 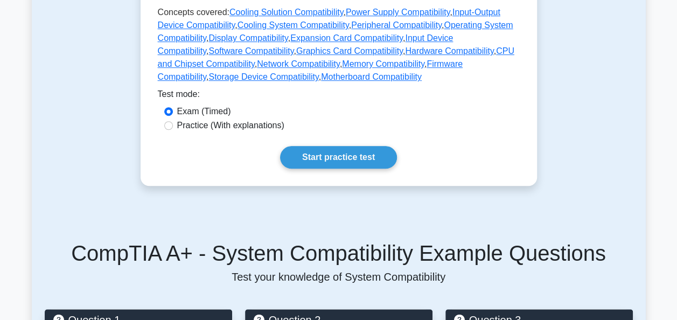 What do you see at coordinates (371, 76) in the screenshot?
I see `a: Motherboard Compatibility` at bounding box center [371, 76].